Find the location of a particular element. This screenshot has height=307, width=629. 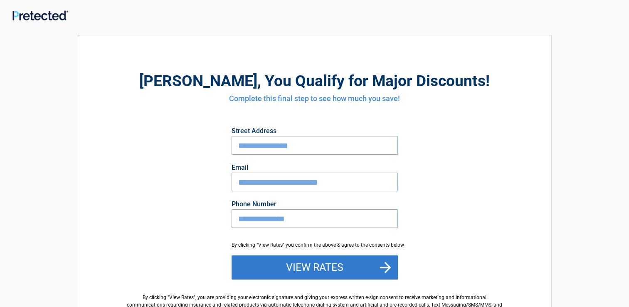

label: Email is located at coordinates (315, 168).